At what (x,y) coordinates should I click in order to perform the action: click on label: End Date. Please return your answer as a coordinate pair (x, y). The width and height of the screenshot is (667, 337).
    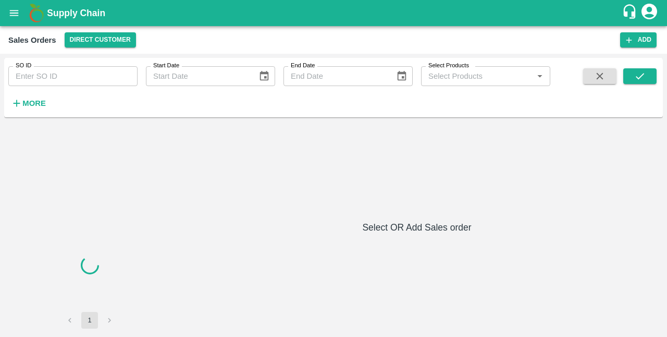
    Looking at the image, I should click on (303, 66).